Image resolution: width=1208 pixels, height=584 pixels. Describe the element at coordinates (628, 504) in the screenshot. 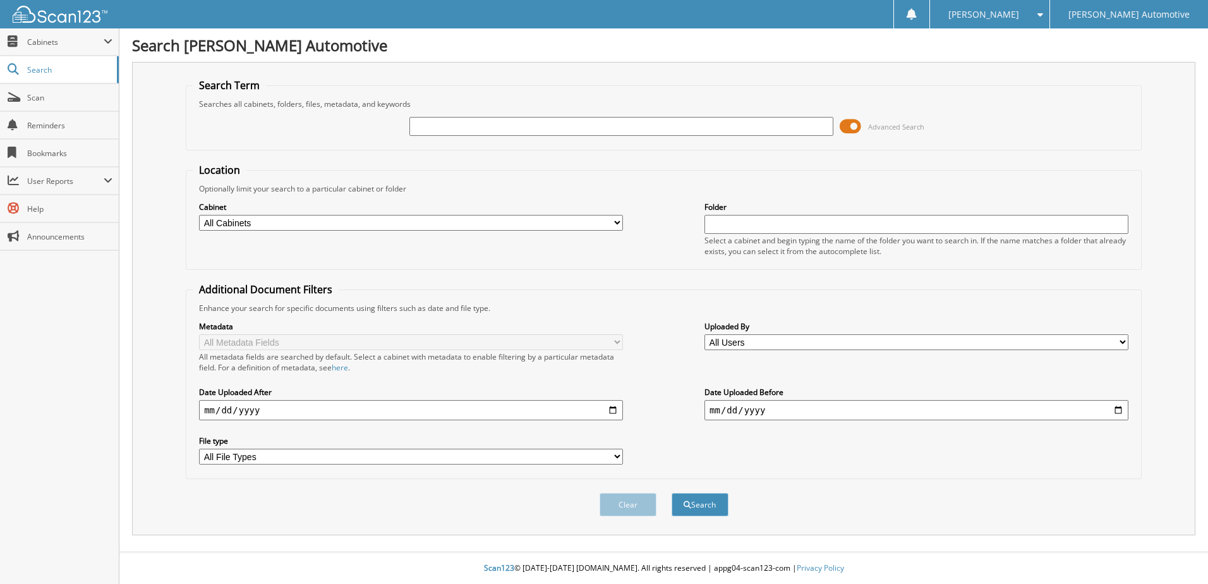

I see `button: Clear` at that location.